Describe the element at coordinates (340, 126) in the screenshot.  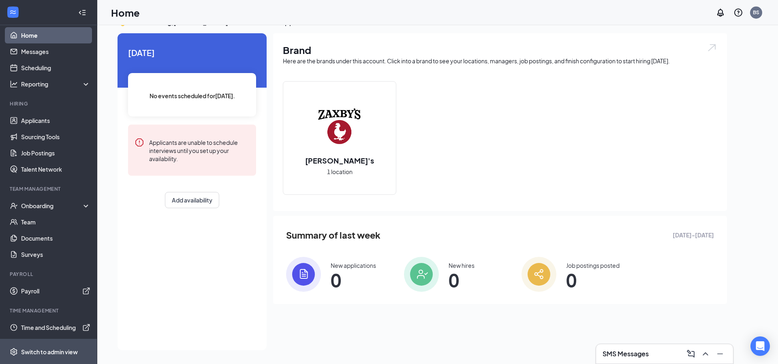
I see `img: Zaxby's` at that location.